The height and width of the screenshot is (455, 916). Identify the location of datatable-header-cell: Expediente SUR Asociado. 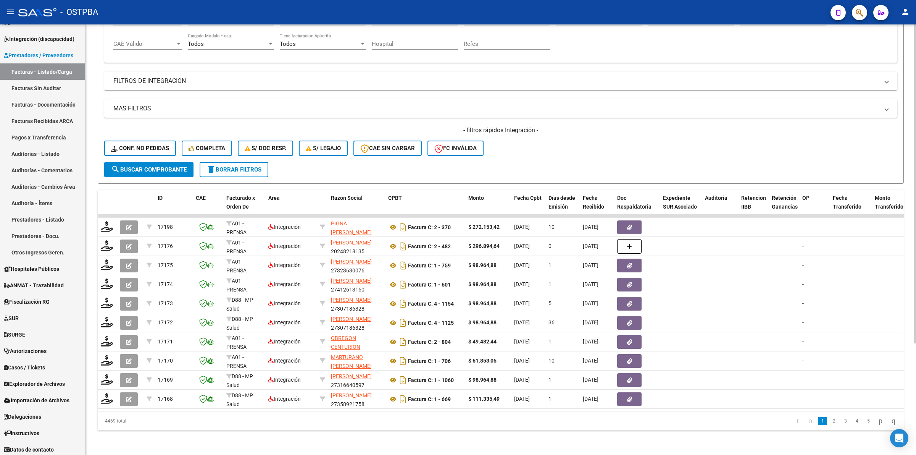
(681, 206).